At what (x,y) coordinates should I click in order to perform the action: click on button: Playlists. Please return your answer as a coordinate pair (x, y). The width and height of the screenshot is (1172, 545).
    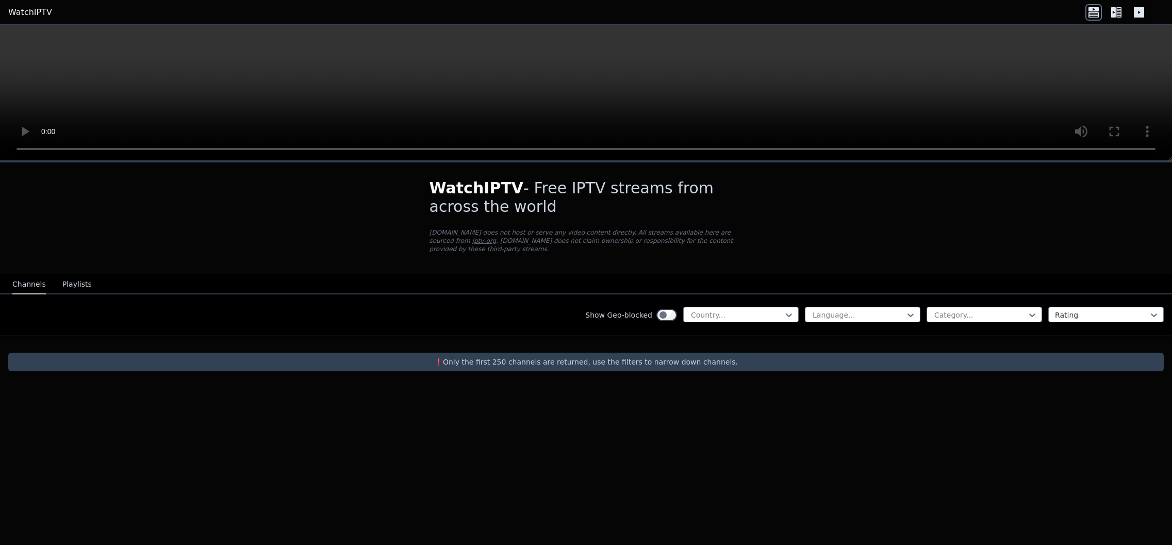
    Looking at the image, I should click on (77, 285).